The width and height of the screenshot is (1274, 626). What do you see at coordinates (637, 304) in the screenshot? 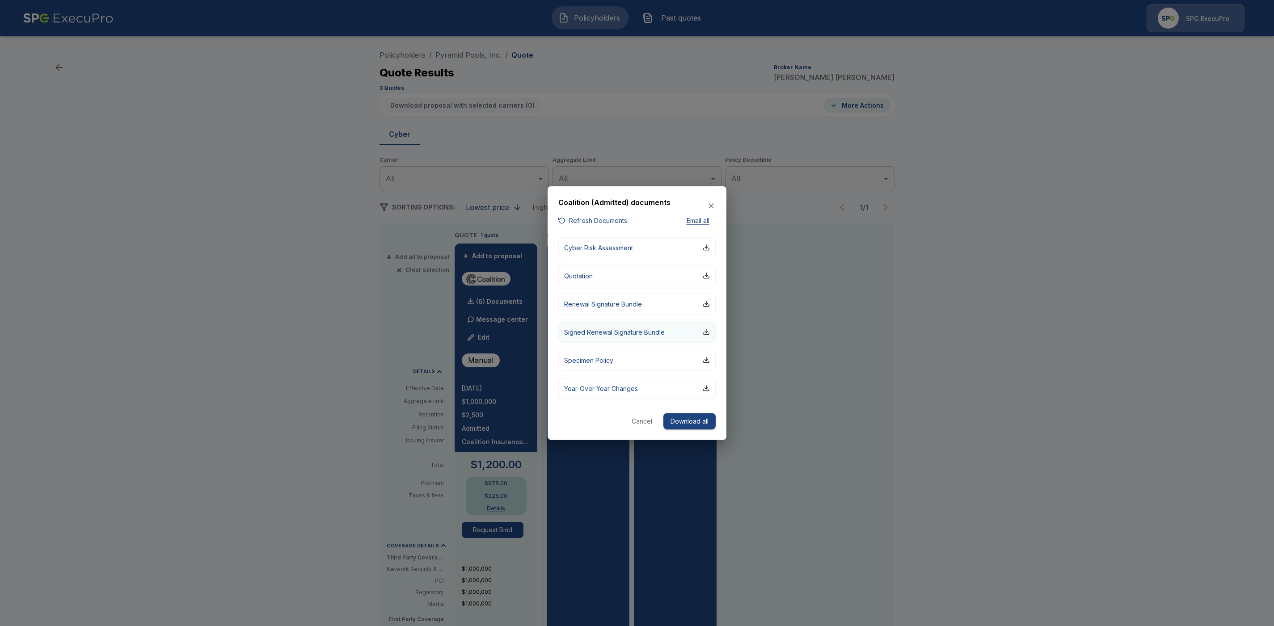
I see `button: Renewal Signature Bundle` at bounding box center [637, 304].